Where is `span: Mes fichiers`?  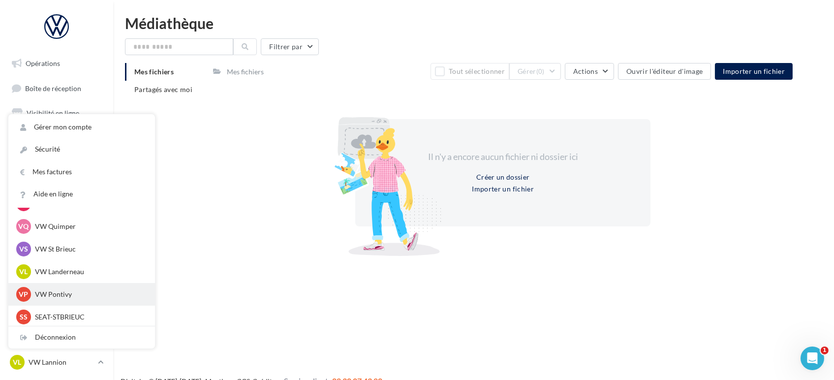 span: Mes fichiers is located at coordinates (154, 71).